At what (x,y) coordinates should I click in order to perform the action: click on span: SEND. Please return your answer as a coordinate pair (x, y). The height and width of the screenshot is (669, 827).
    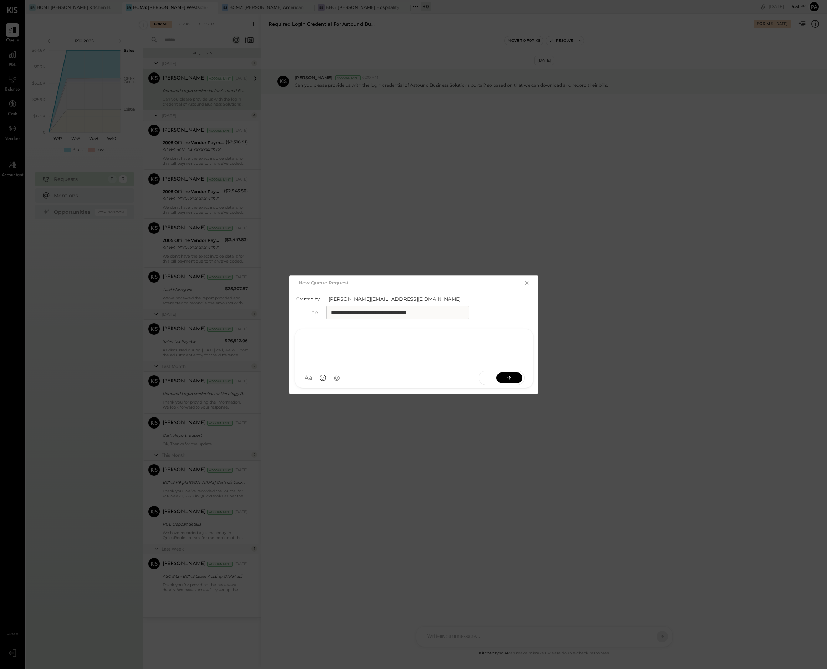
    Looking at the image, I should click on (488, 377).